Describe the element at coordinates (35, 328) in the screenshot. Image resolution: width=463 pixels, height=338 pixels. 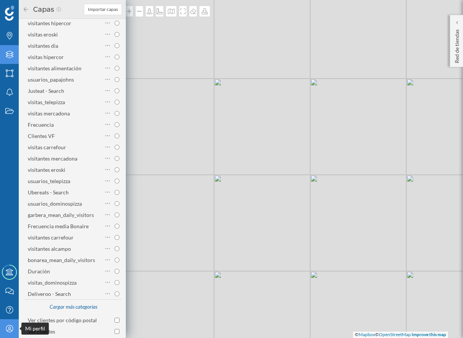
I see `div: Mi perfil` at that location.